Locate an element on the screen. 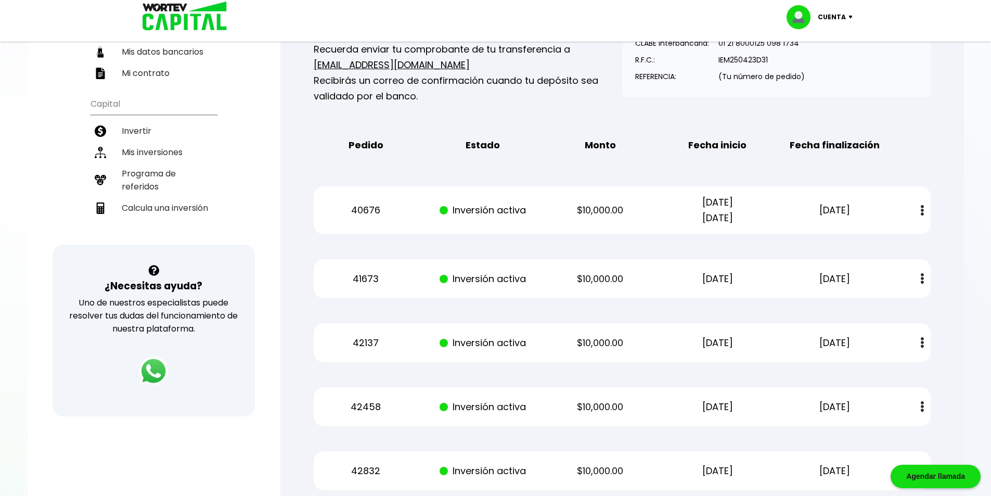 Image resolution: width=991 pixels, height=496 pixels. img: datos-icon.10cf9172.svg is located at coordinates (100, 52).